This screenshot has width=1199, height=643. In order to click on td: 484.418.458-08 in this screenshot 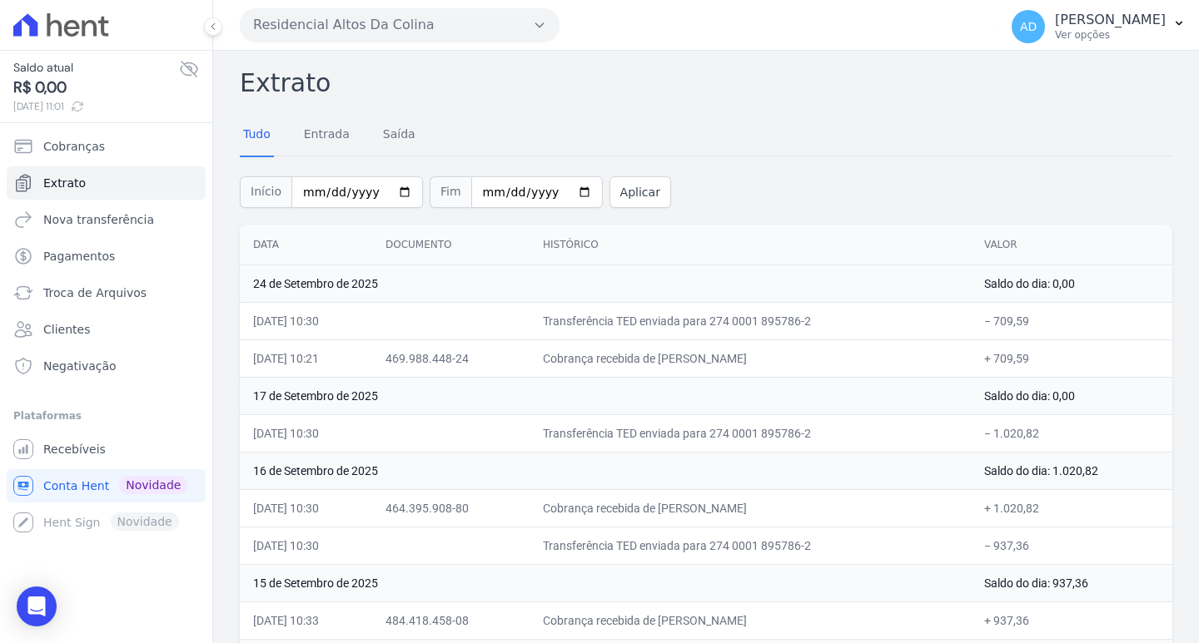, I will do `click(450, 620)`.